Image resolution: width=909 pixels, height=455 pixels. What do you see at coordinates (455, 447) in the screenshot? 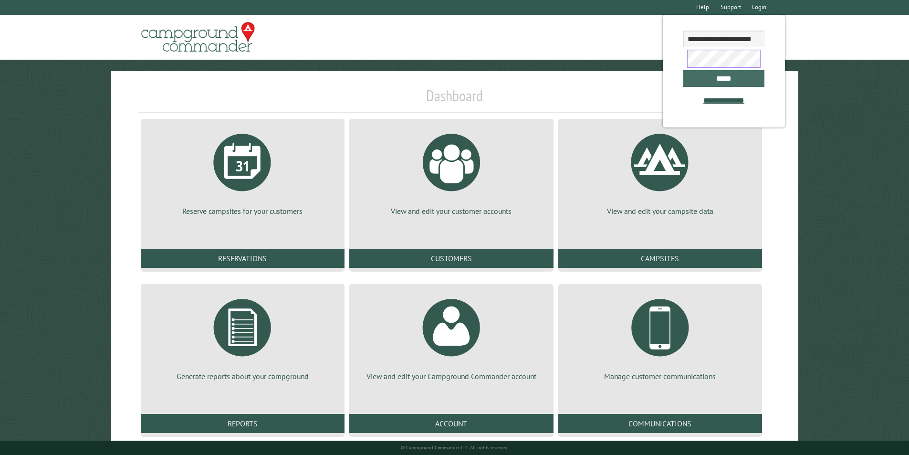
I see `small: © Campground Commander LLC. All rights reserved.` at bounding box center [455, 447].